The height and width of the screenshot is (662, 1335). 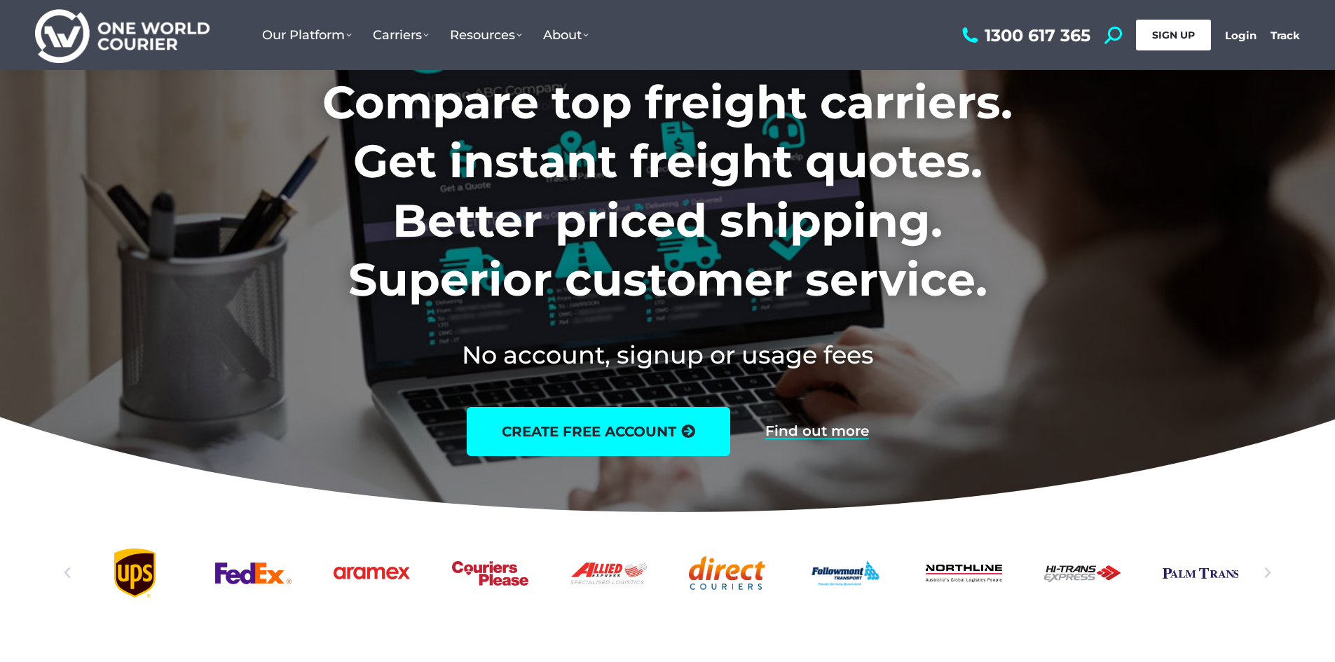 I want to click on a: About, so click(x=566, y=35).